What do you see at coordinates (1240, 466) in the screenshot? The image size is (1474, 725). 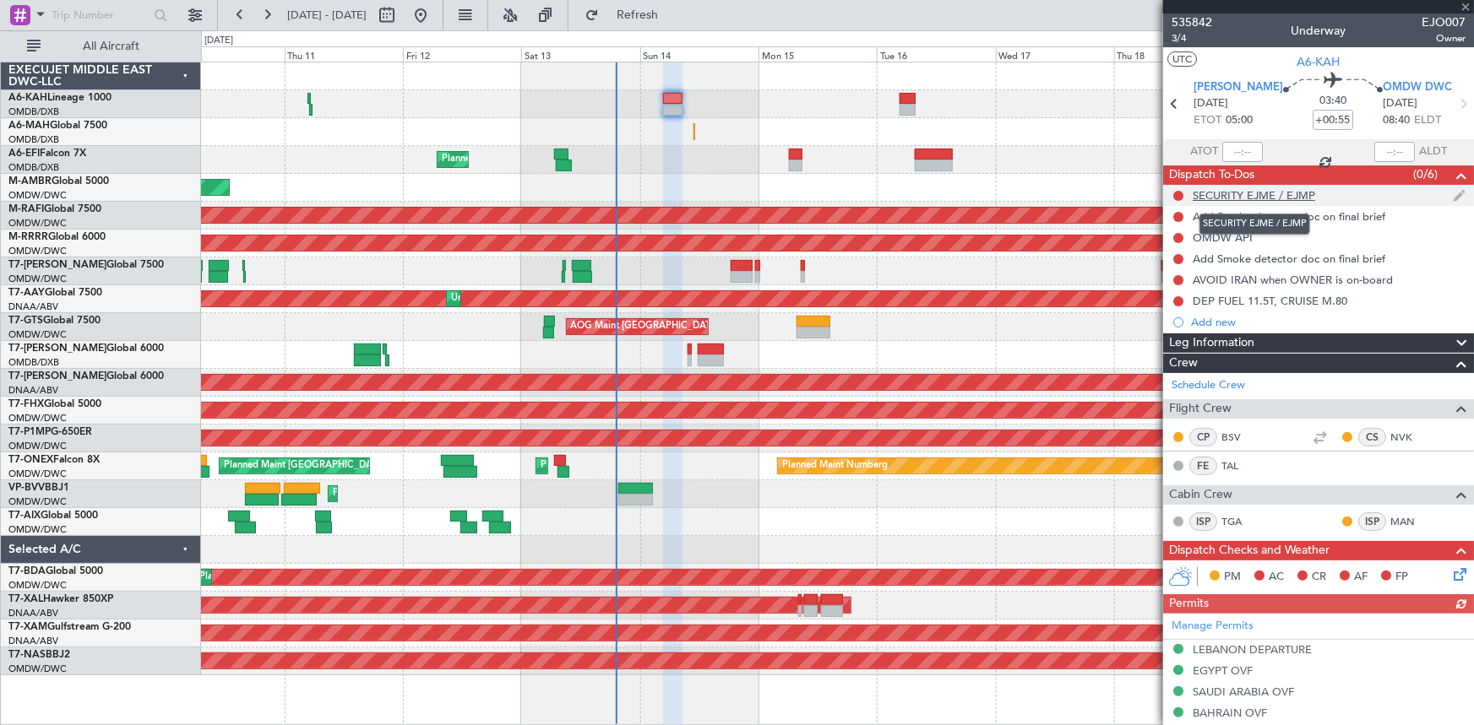 I see `a: TAL` at bounding box center [1240, 466].